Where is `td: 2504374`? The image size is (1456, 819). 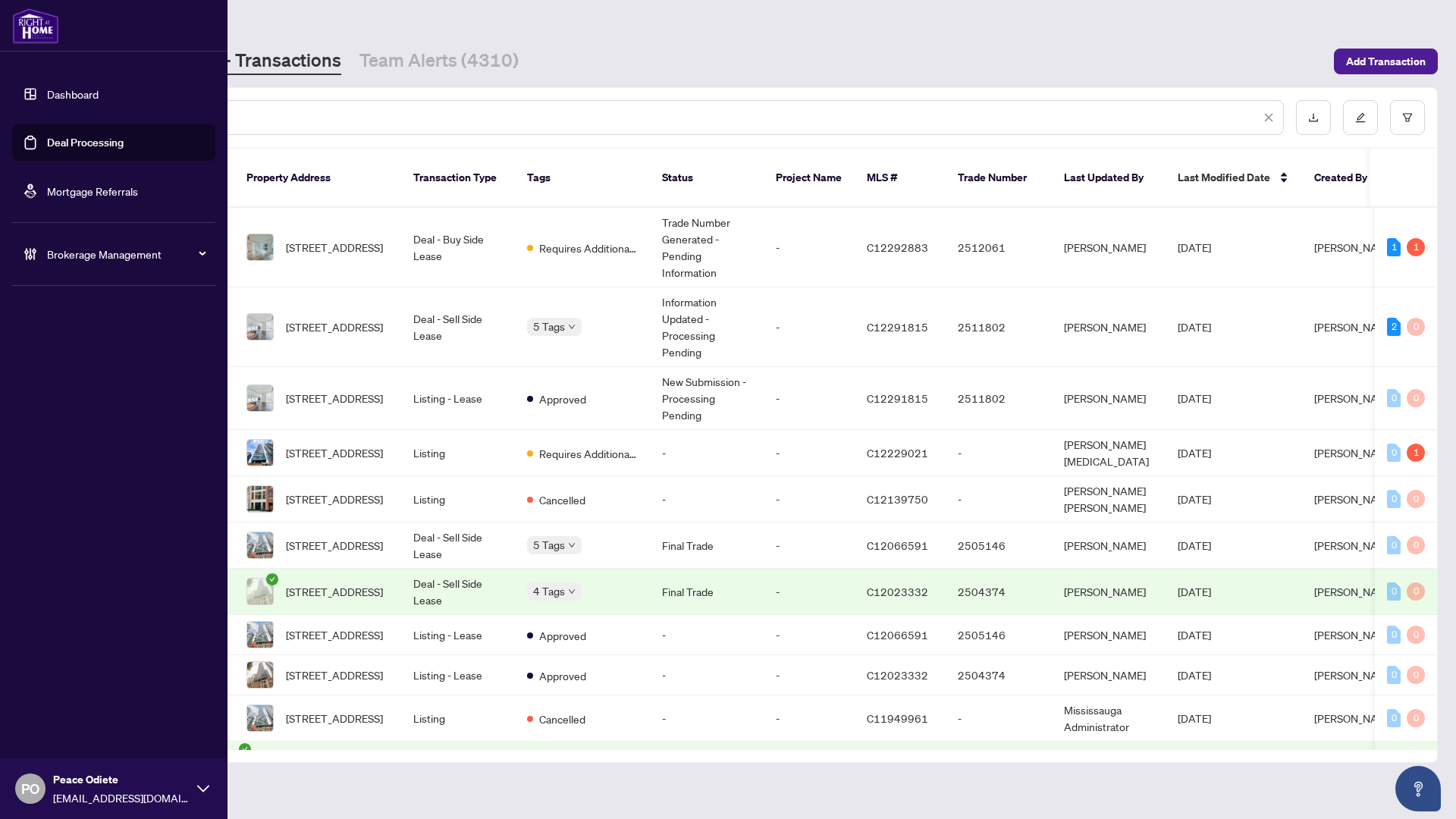
td: 2504374 is located at coordinates (999, 675).